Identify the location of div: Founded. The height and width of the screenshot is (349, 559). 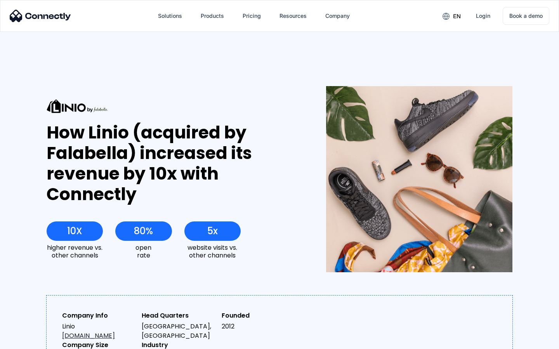
(258, 316).